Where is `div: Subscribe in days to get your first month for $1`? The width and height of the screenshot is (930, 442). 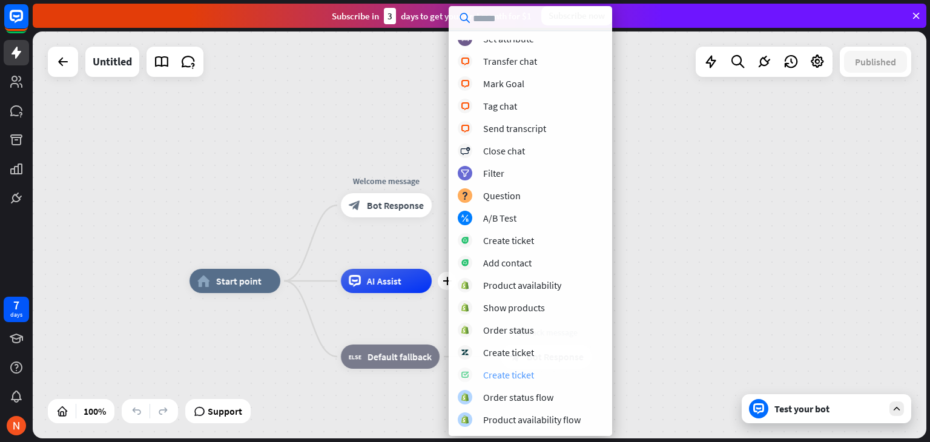 div: Subscribe in days to get your first month for $1 is located at coordinates (432, 16).